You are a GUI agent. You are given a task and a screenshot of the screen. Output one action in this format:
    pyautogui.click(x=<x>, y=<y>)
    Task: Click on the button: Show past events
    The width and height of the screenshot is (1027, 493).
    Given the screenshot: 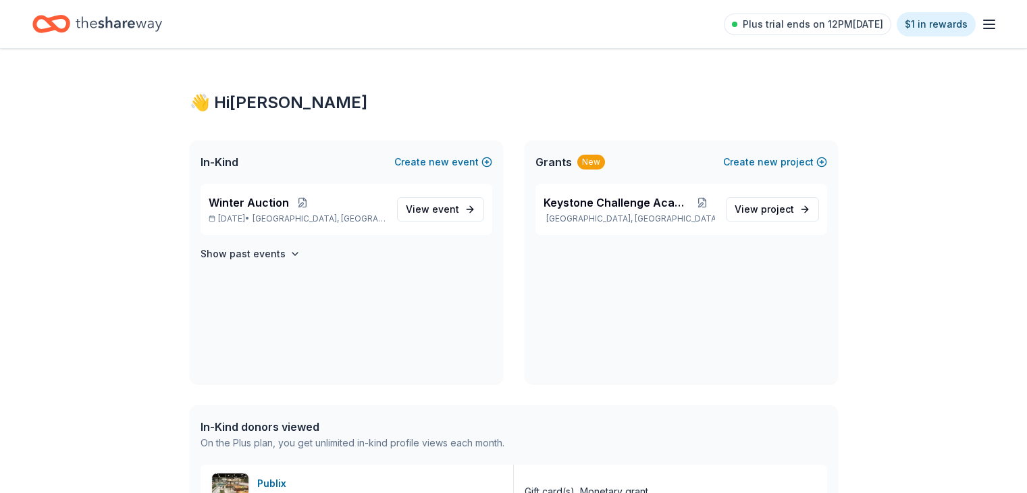 What is the action you would take?
    pyautogui.click(x=250, y=254)
    